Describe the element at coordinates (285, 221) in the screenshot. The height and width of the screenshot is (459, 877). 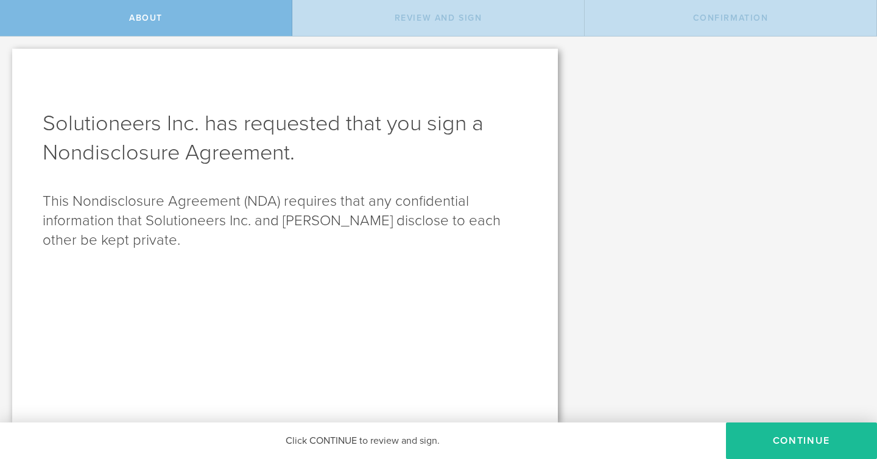
I see `p: This Nondisclosure Agreement (NDA) requires that any confidential information that Solutioneers I...` at that location.